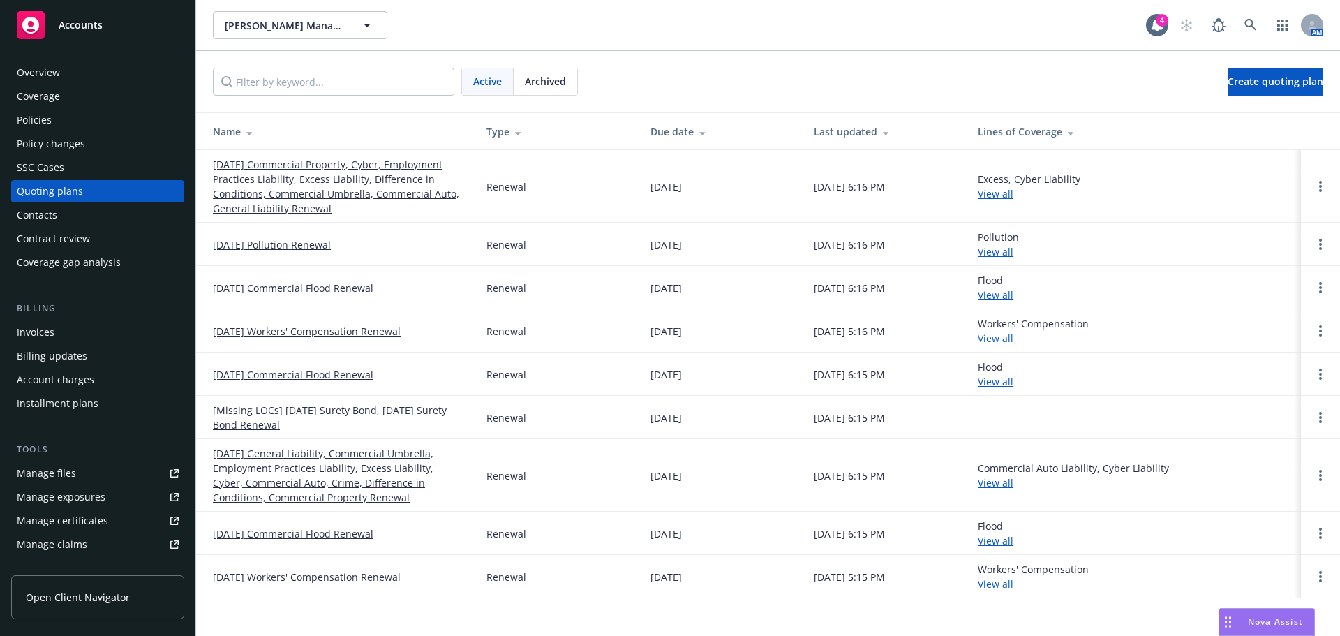 This screenshot has height=636, width=1340. Describe the element at coordinates (36, 332) in the screenshot. I see `div: Invoices` at that location.